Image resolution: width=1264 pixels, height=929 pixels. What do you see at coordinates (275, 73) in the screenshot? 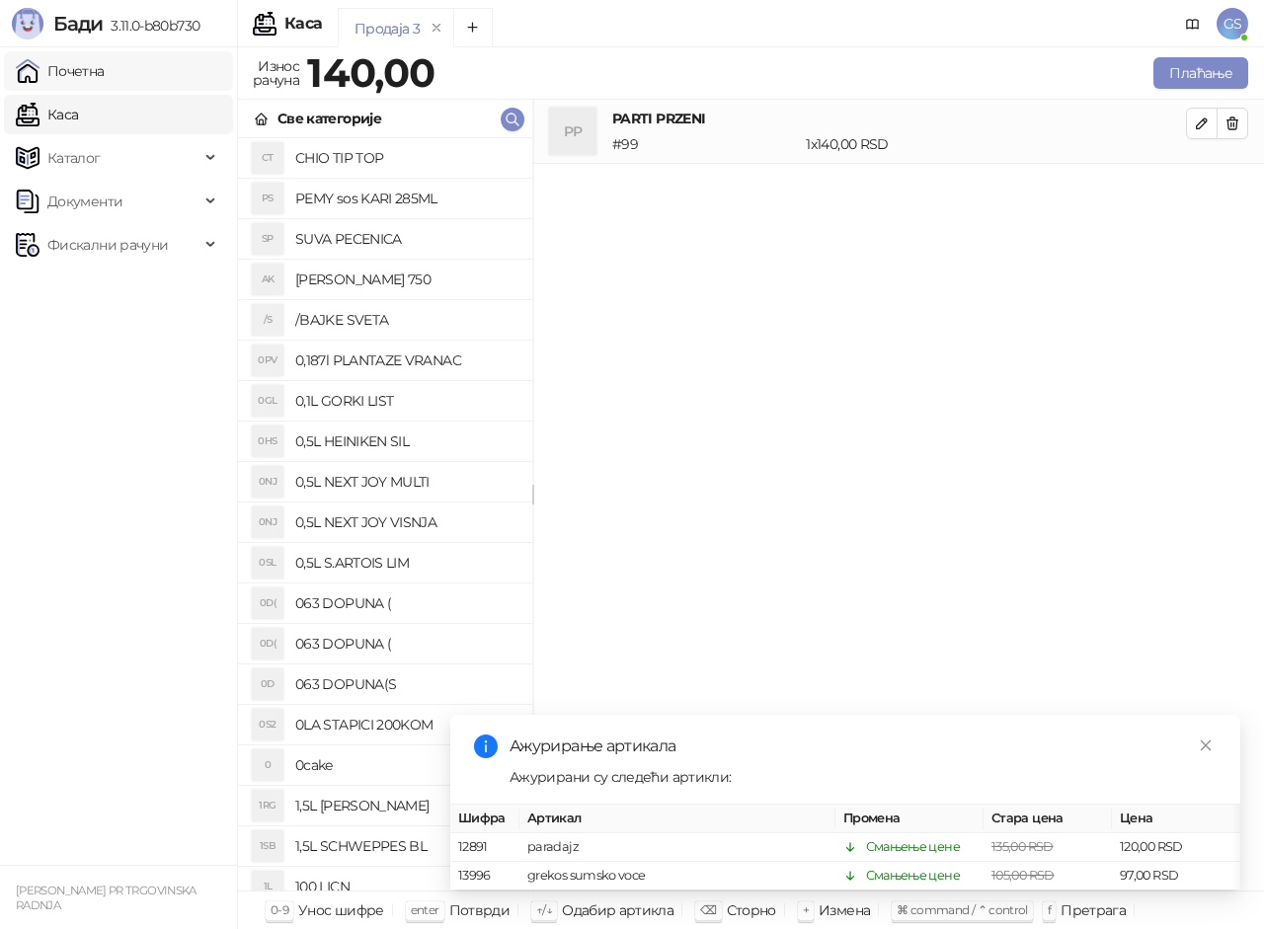
I see `div: Износ рачуна` at bounding box center [275, 73].